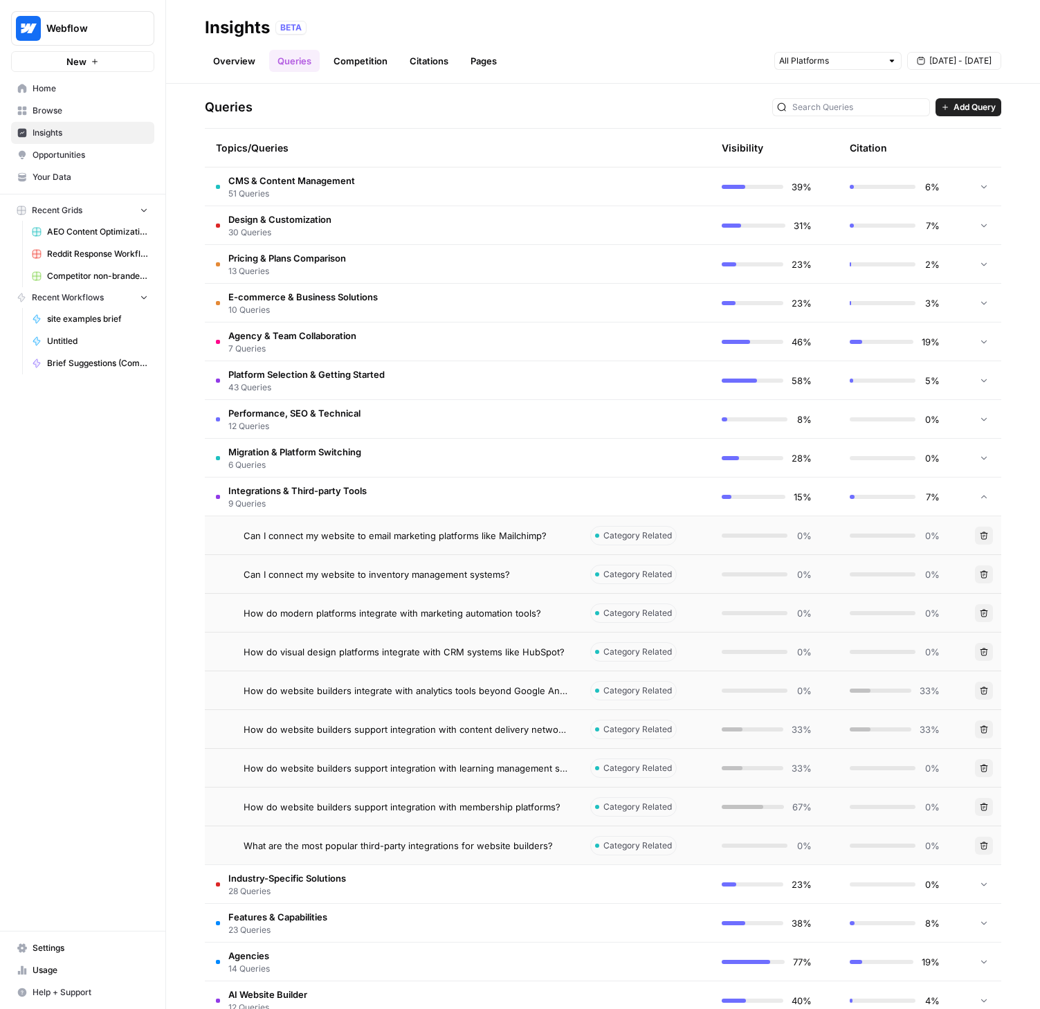 The height and width of the screenshot is (1009, 1040). What do you see at coordinates (280, 219) in the screenshot?
I see `span: Design & Customization` at bounding box center [280, 219].